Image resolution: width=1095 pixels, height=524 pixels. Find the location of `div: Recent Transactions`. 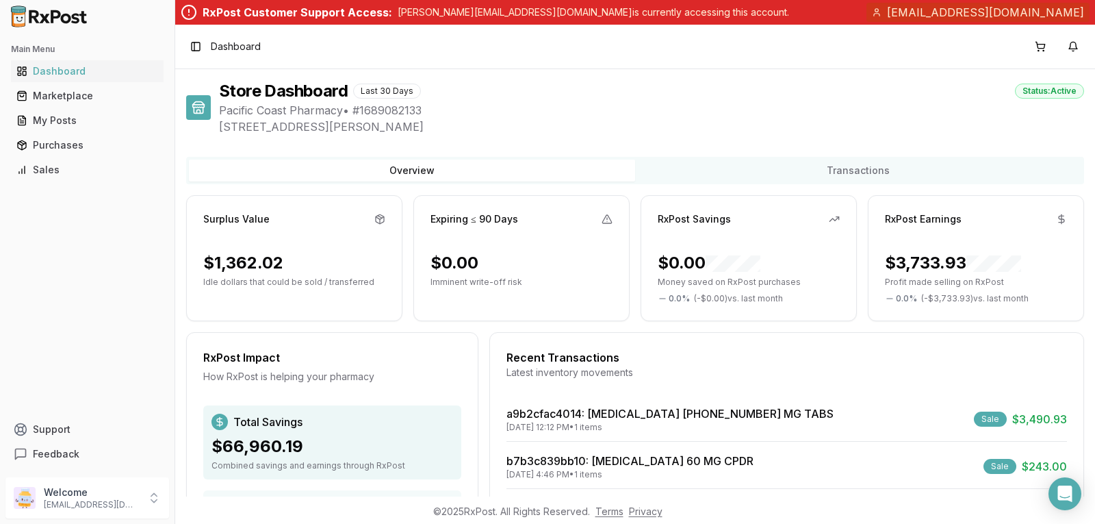

div: Recent Transactions is located at coordinates (786, 357).